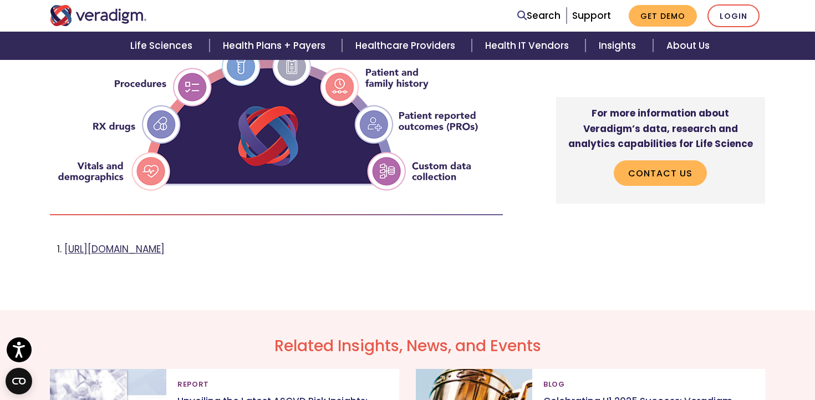 Image resolution: width=815 pixels, height=400 pixels. I want to click on a: Support, so click(591, 16).